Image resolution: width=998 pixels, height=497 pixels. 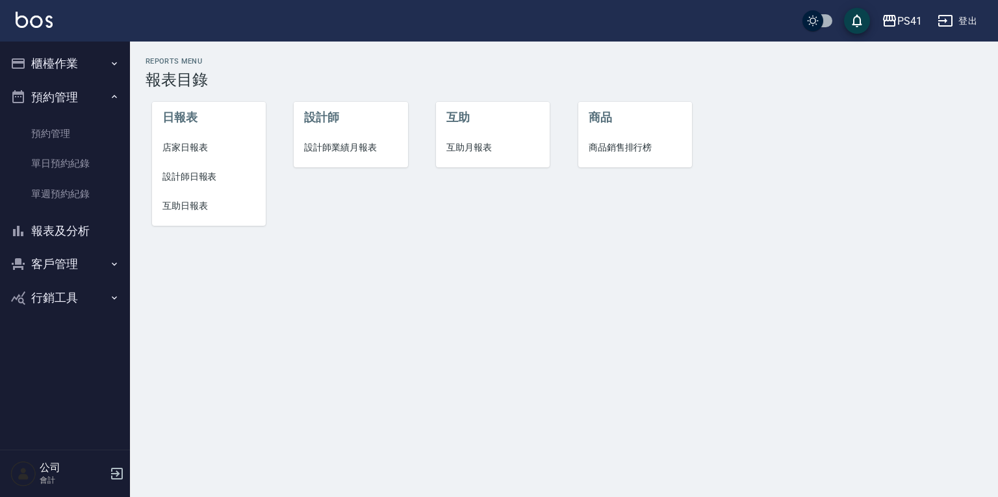 I want to click on button: 櫃檯作業, so click(x=65, y=64).